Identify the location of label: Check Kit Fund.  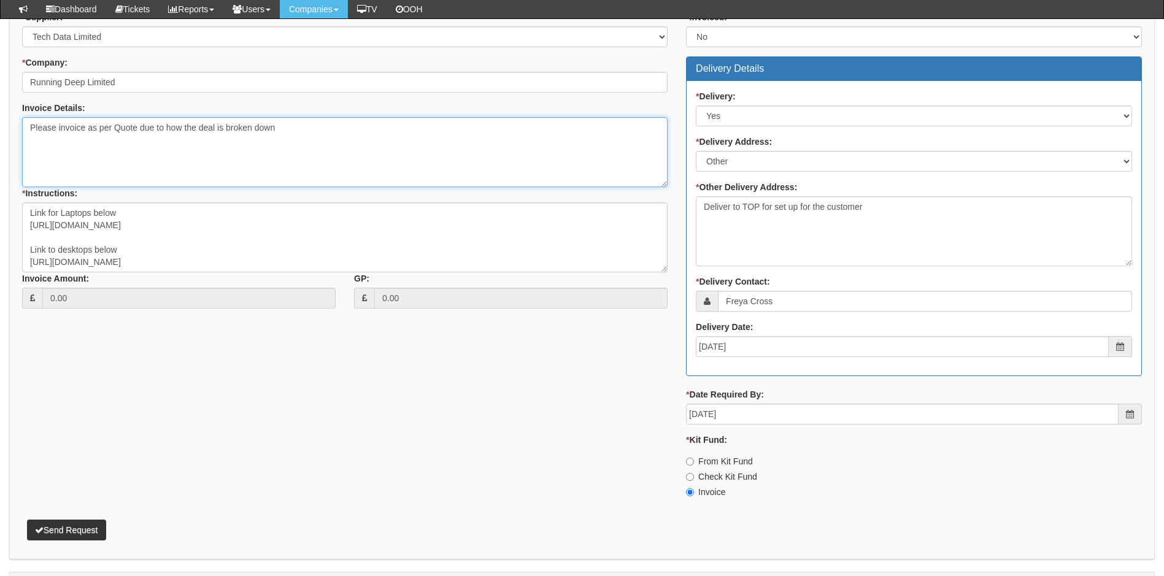
(722, 477).